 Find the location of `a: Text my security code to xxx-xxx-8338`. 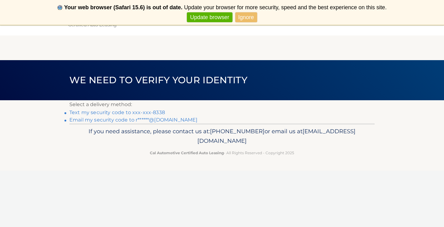

a: Text my security code to xxx-xxx-8338 is located at coordinates (117, 112).